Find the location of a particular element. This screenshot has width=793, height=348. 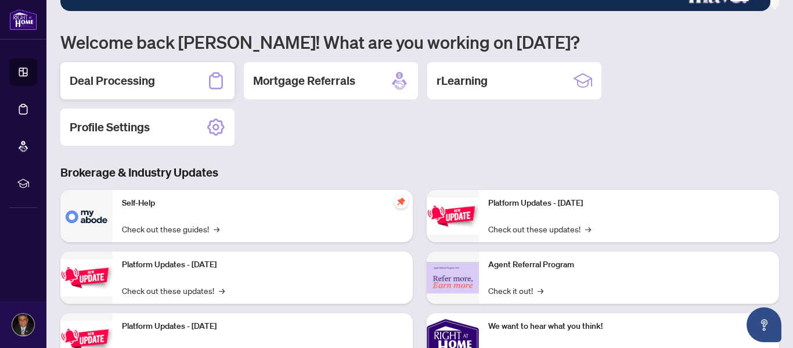

h2: Deal Processing is located at coordinates (112, 81).